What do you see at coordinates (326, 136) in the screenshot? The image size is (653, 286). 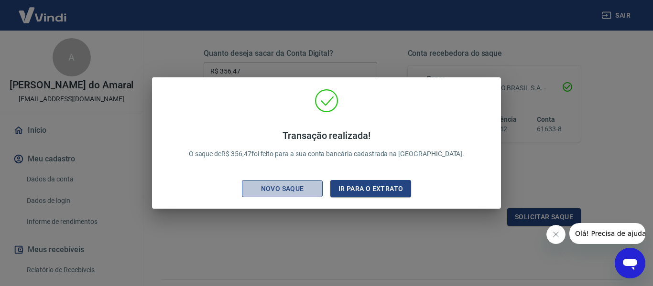 I see `h4: Transação realizada!` at bounding box center [326, 136].